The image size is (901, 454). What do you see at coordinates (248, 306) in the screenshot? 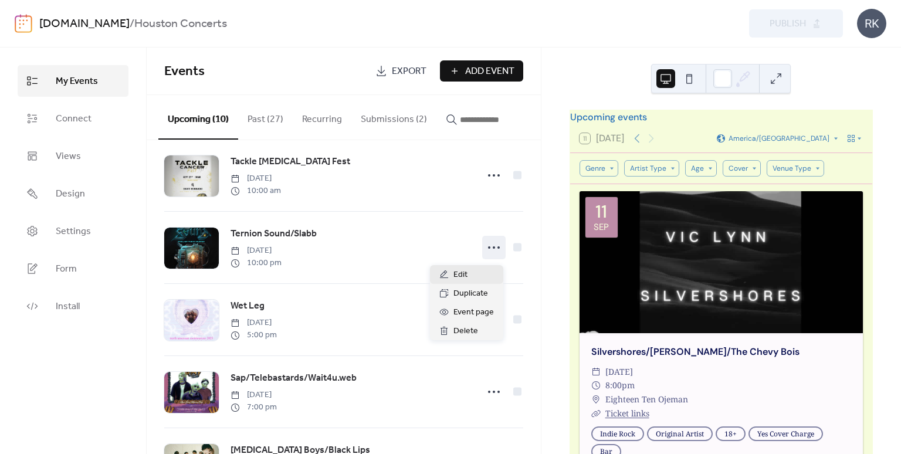
I see `a: Wet Leg` at bounding box center [248, 306].